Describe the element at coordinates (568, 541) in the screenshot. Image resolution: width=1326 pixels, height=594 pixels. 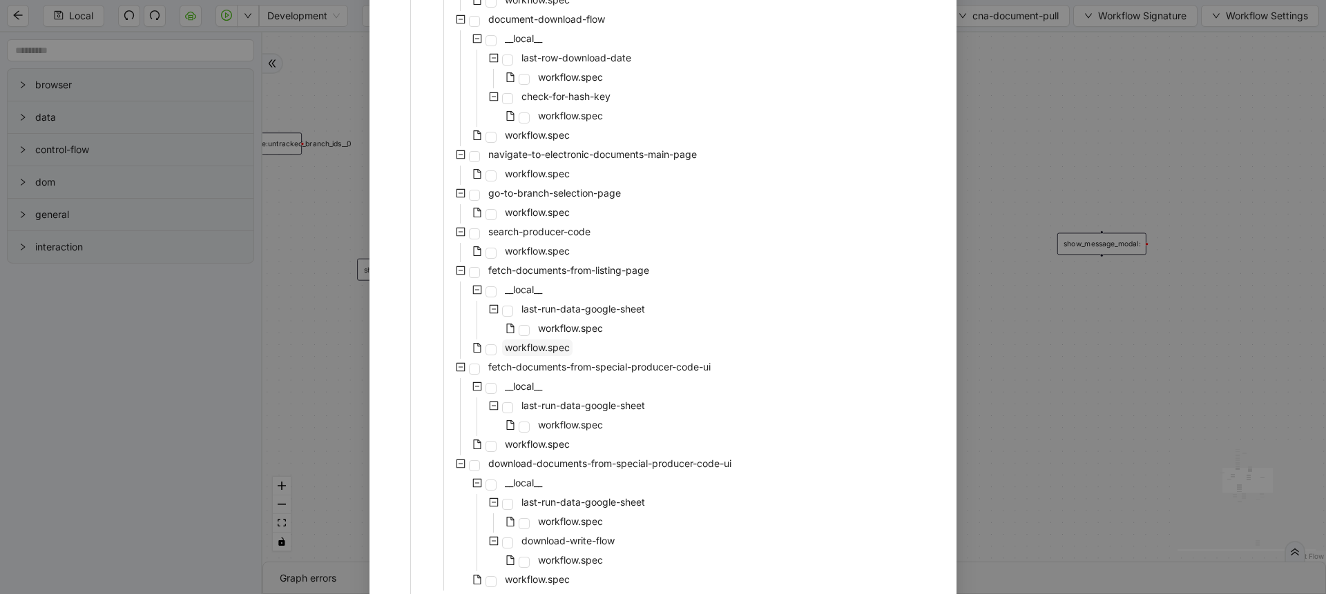
I see `span: download-write-flow` at that location.